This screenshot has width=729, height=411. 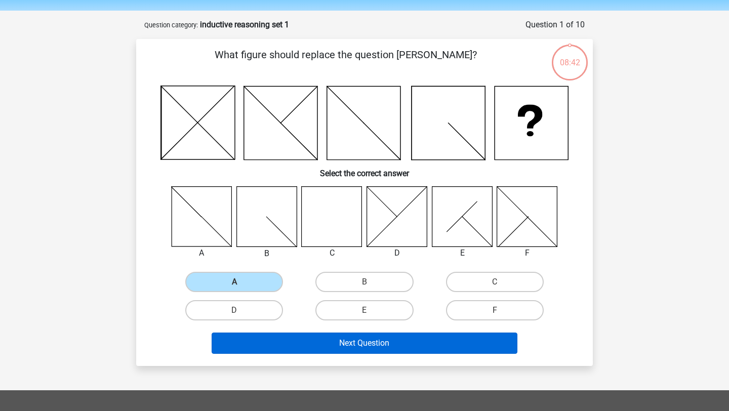 I want to click on div: D, so click(x=397, y=253).